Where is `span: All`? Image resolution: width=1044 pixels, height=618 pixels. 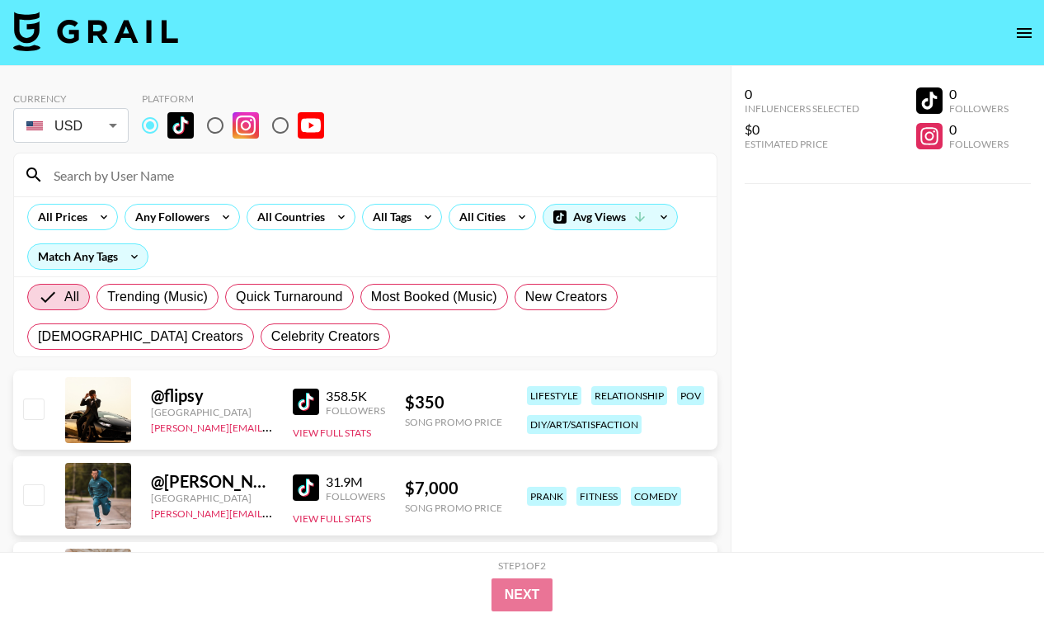
span: All is located at coordinates (72, 297).